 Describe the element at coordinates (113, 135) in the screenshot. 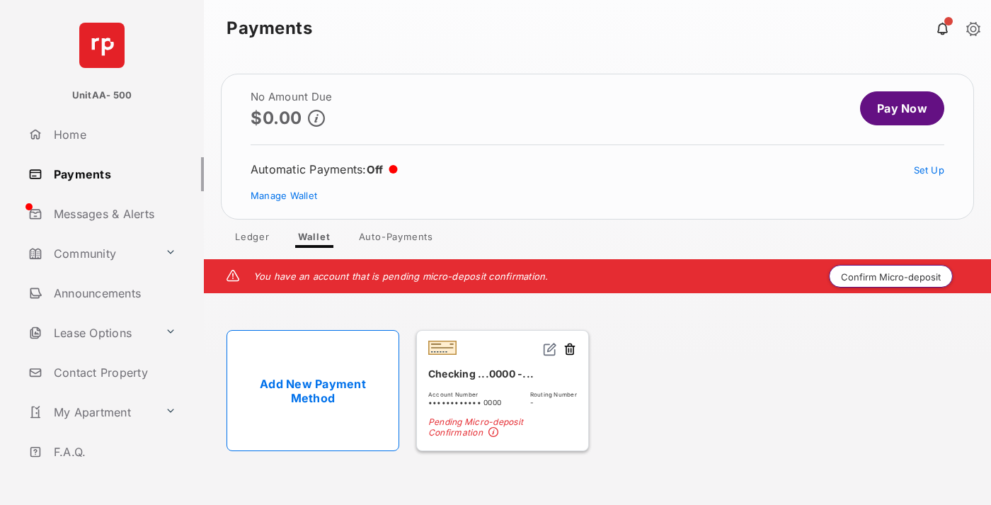

I see `a: Home` at that location.